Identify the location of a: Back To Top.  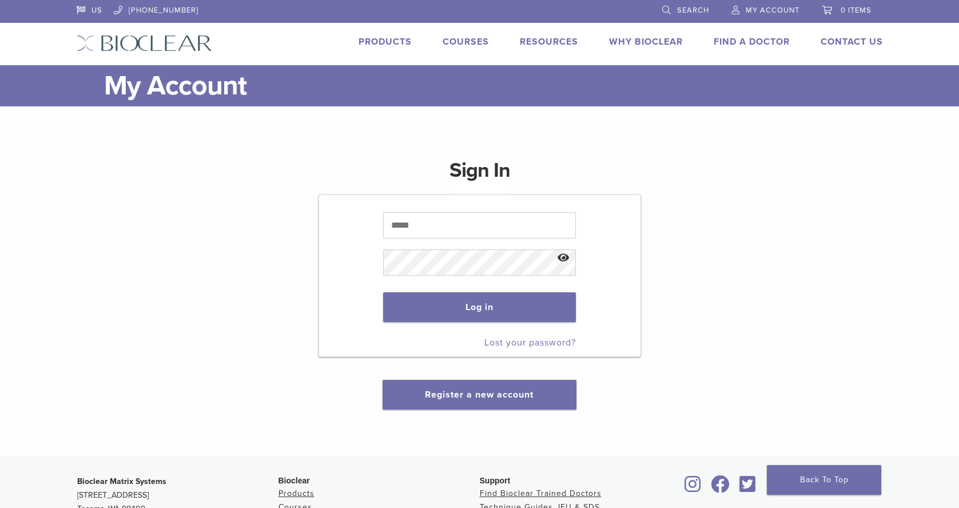
(824, 480).